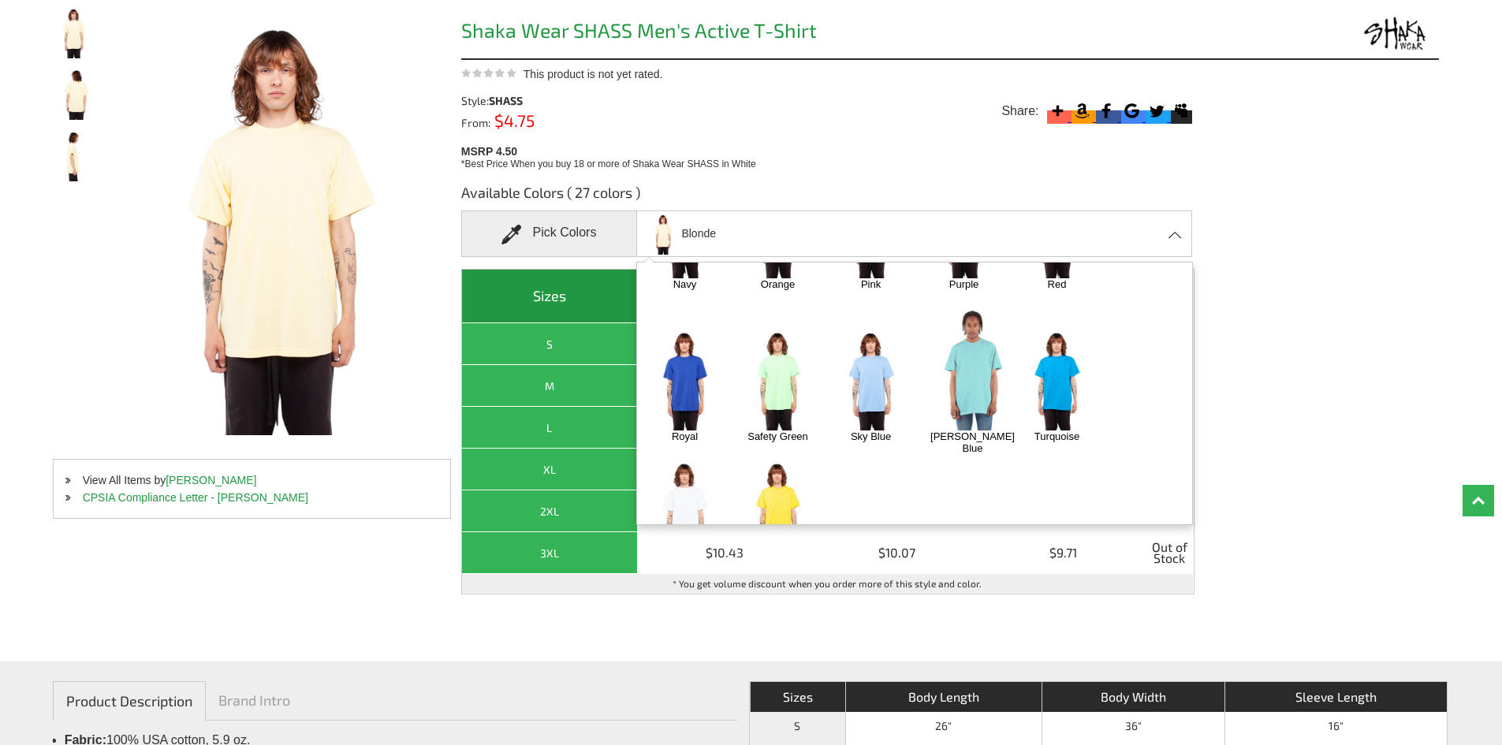 This screenshot has height=745, width=1502. What do you see at coordinates (553, 121) in the screenshot?
I see `div: From:` at bounding box center [553, 121].